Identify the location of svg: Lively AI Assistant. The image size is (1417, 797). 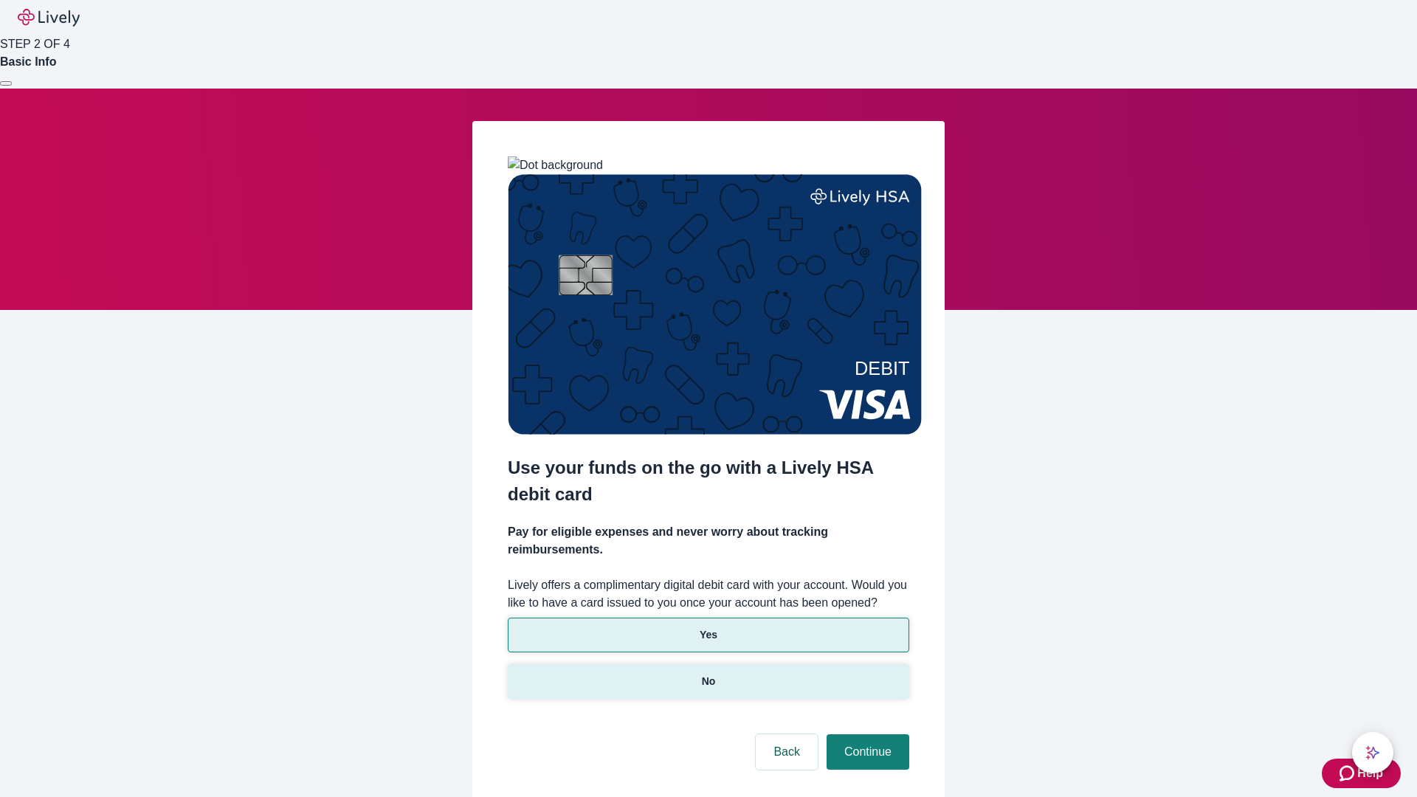
(1372, 753).